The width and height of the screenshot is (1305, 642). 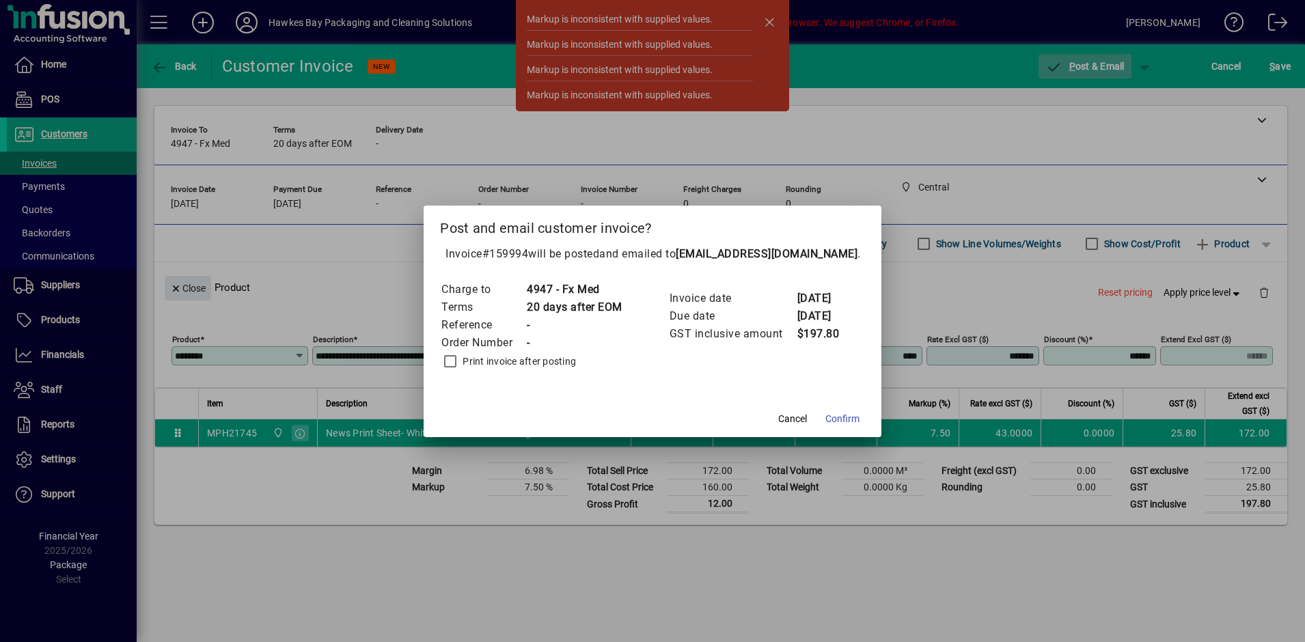 I want to click on td: 4947 - Fx Med, so click(x=574, y=290).